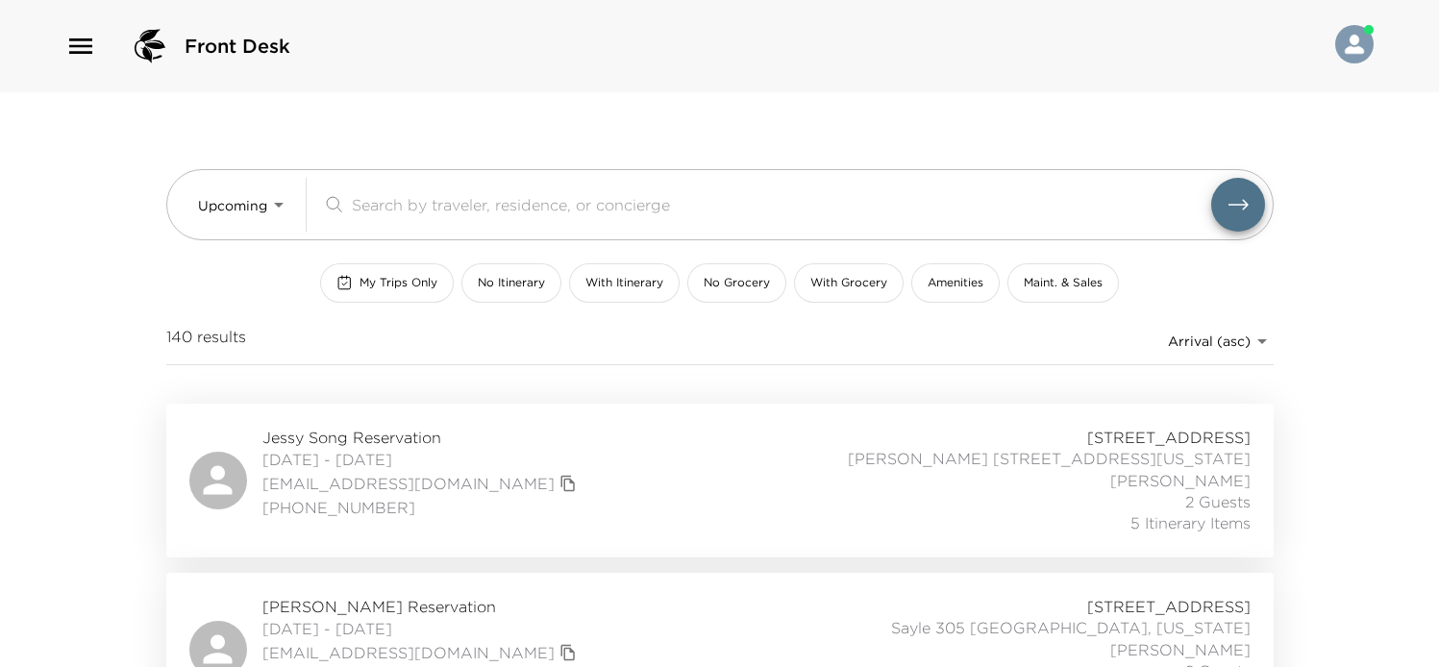 The height and width of the screenshot is (667, 1439). I want to click on span: My Trips Only, so click(398, 283).